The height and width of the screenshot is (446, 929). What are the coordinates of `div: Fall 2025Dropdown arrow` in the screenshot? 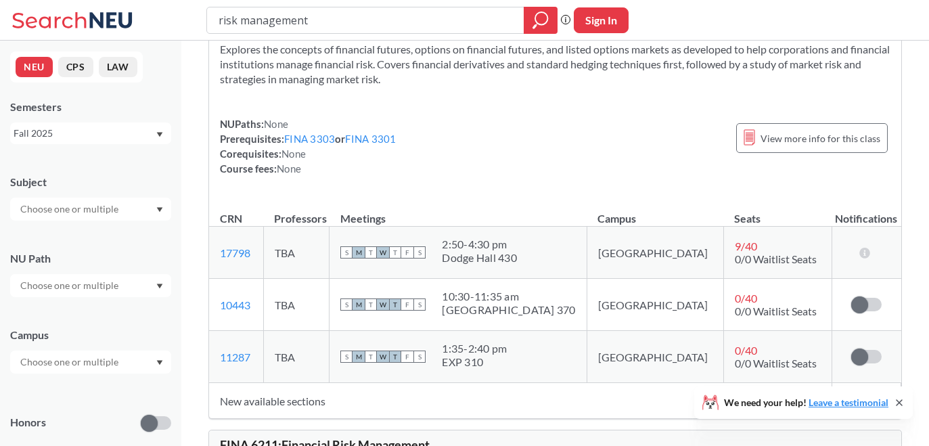 It's located at (91, 133).